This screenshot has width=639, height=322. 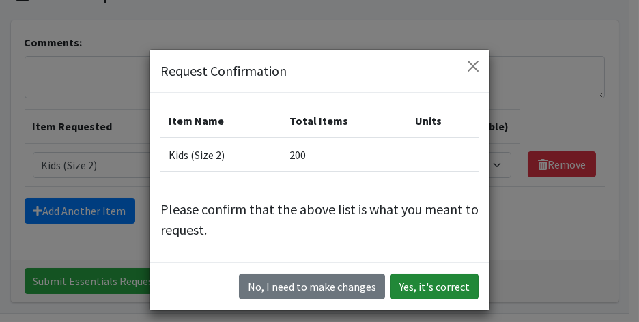 I want to click on p: Please confirm that the above list is what you meant to request., so click(x=319, y=220).